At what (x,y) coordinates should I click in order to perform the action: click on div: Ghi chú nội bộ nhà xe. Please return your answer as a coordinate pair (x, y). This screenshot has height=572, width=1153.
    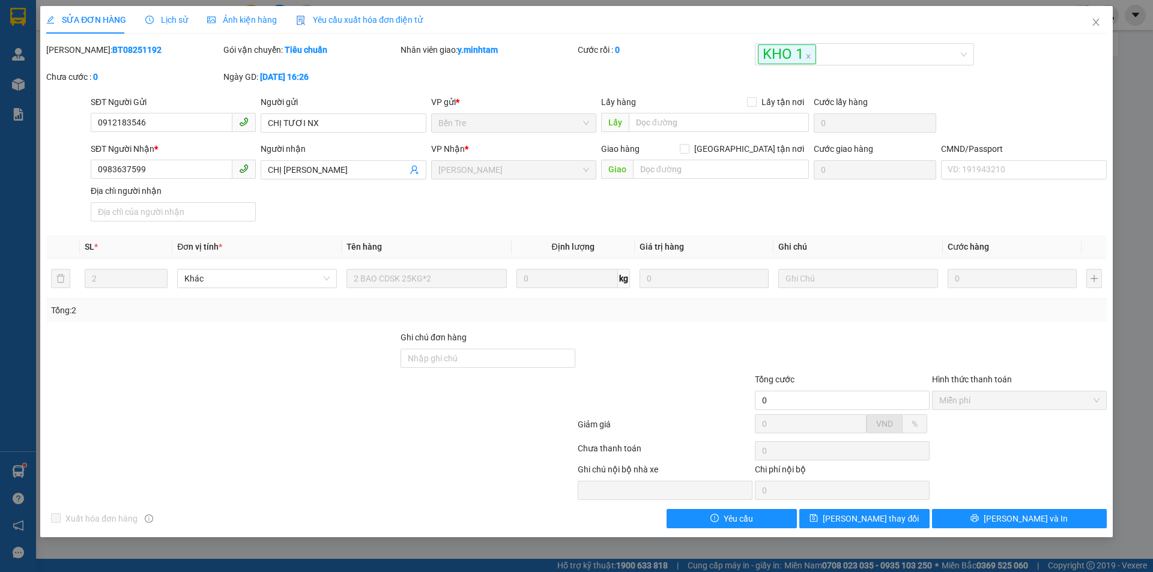
    Looking at the image, I should click on (665, 472).